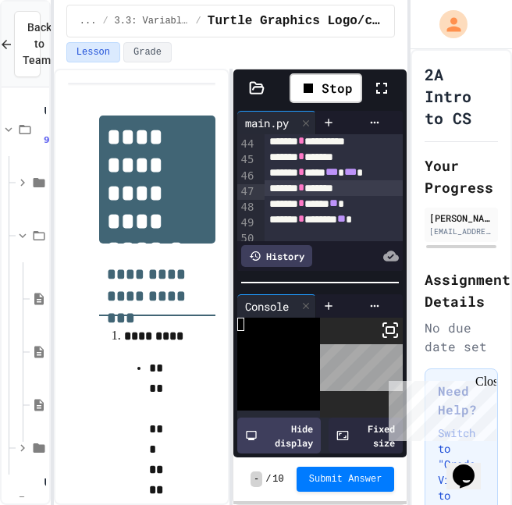 Image resolution: width=512 pixels, height=505 pixels. I want to click on div: 45, so click(246, 160).